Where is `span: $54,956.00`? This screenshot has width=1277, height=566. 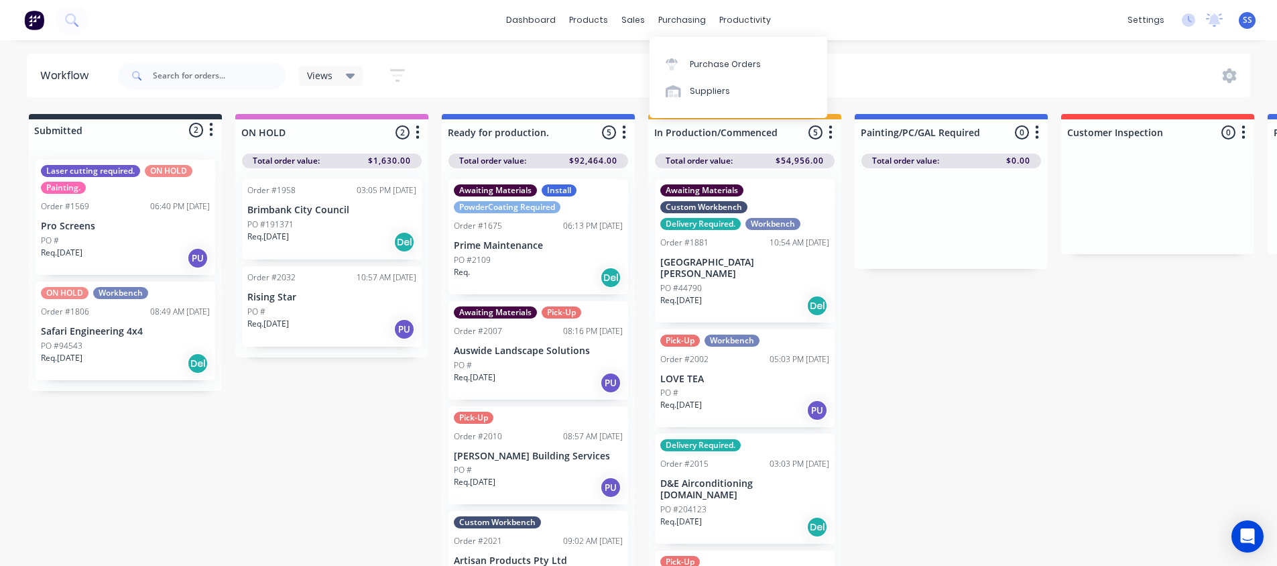 span: $54,956.00 is located at coordinates (800, 161).